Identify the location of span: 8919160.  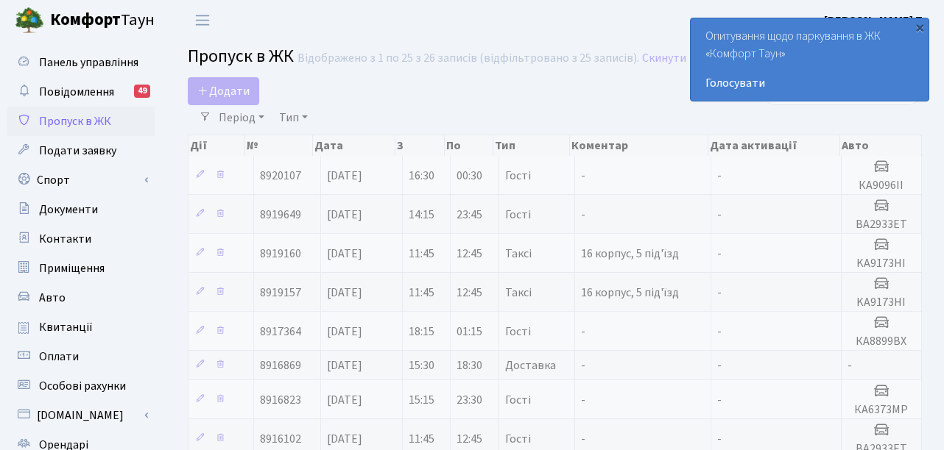
(280, 254).